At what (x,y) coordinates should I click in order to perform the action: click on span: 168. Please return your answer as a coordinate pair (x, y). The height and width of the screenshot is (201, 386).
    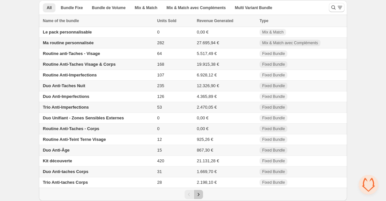
    Looking at the image, I should click on (161, 64).